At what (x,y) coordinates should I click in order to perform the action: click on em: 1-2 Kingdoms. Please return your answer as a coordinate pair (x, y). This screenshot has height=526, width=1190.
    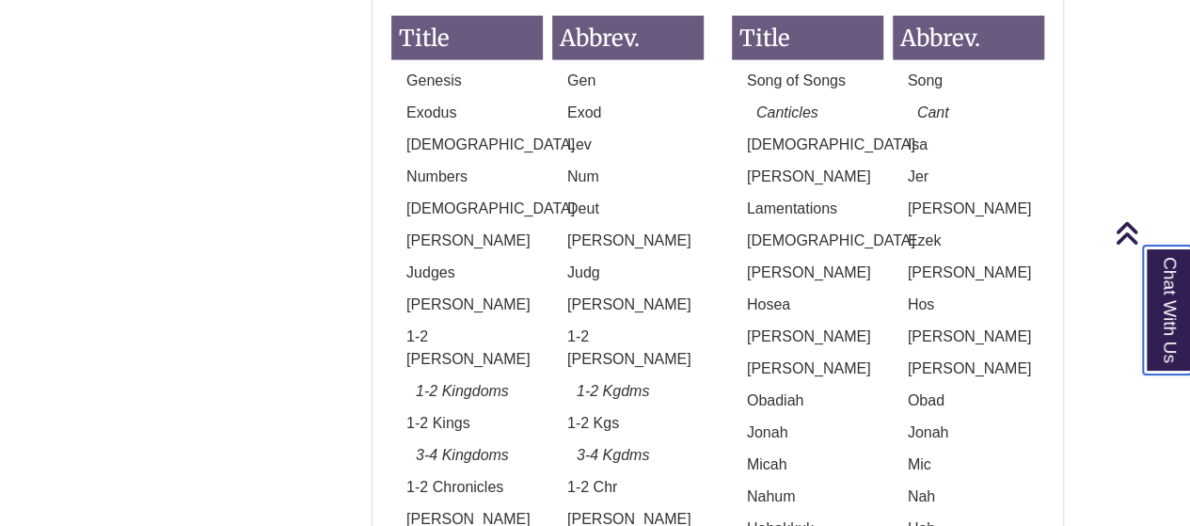
    Looking at the image, I should click on (462, 391).